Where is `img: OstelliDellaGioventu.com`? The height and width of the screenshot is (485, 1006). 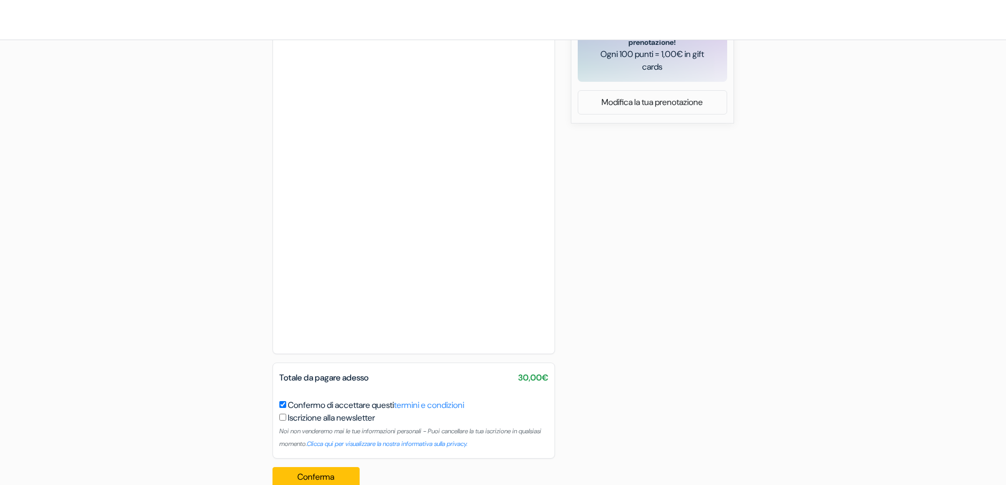 img: OstelliDellaGioventu.com is located at coordinates (79, 20).